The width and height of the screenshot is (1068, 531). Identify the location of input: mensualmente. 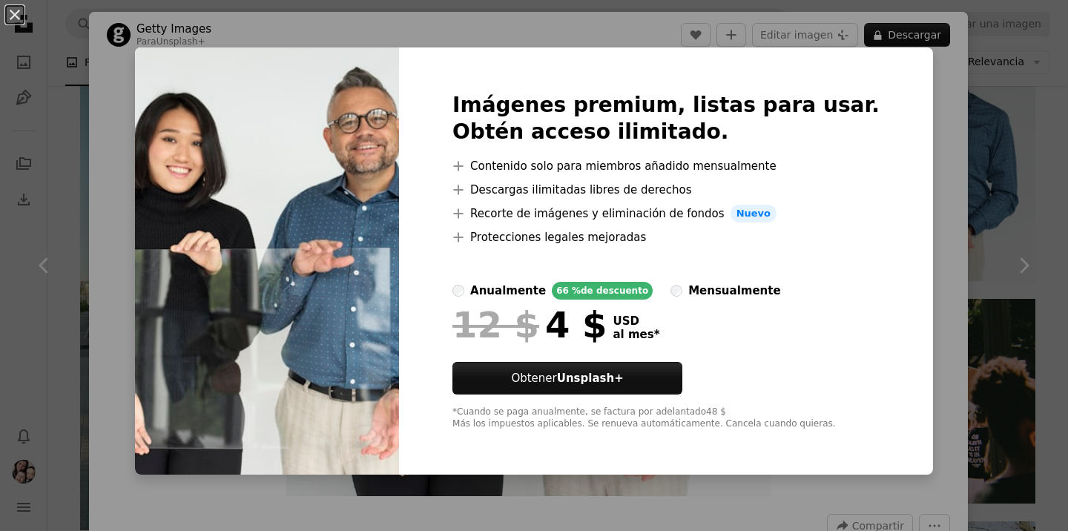
(676, 291).